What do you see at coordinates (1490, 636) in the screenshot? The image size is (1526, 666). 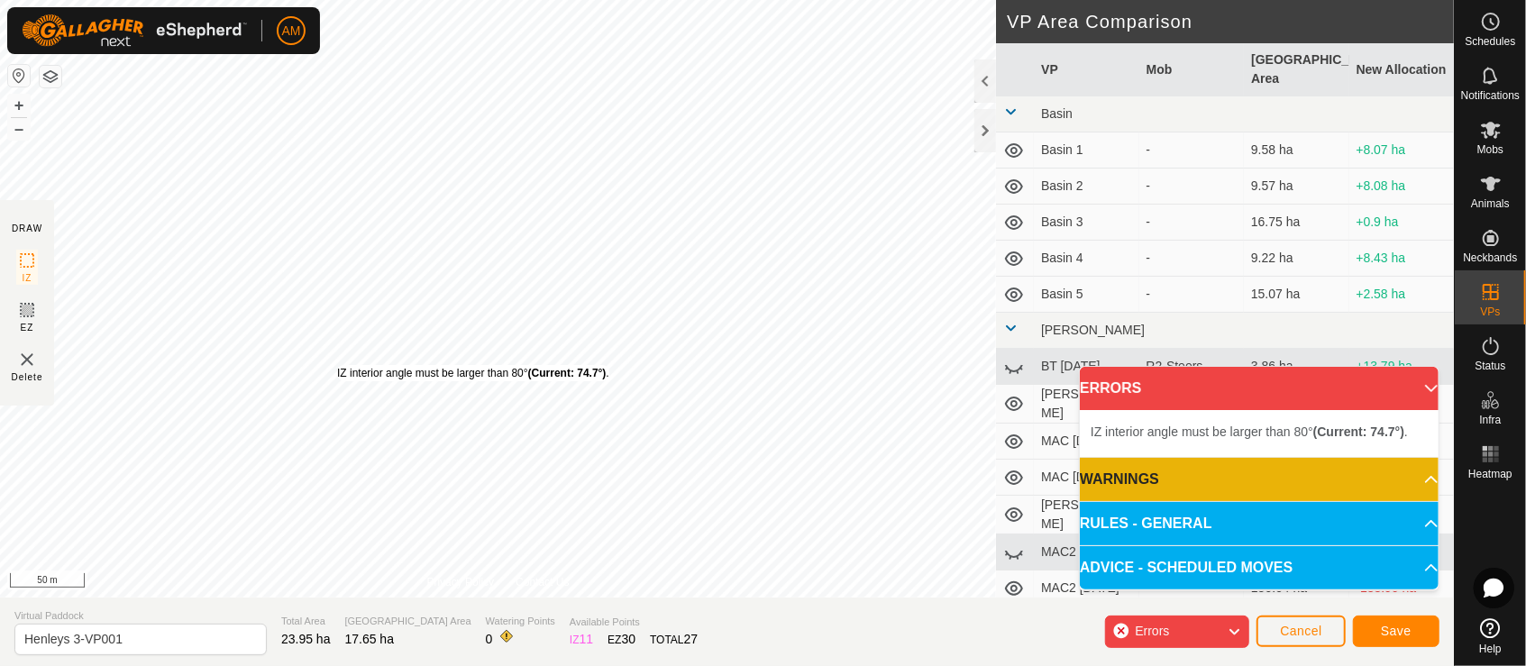 I see `a: Help` at bounding box center [1490, 636].